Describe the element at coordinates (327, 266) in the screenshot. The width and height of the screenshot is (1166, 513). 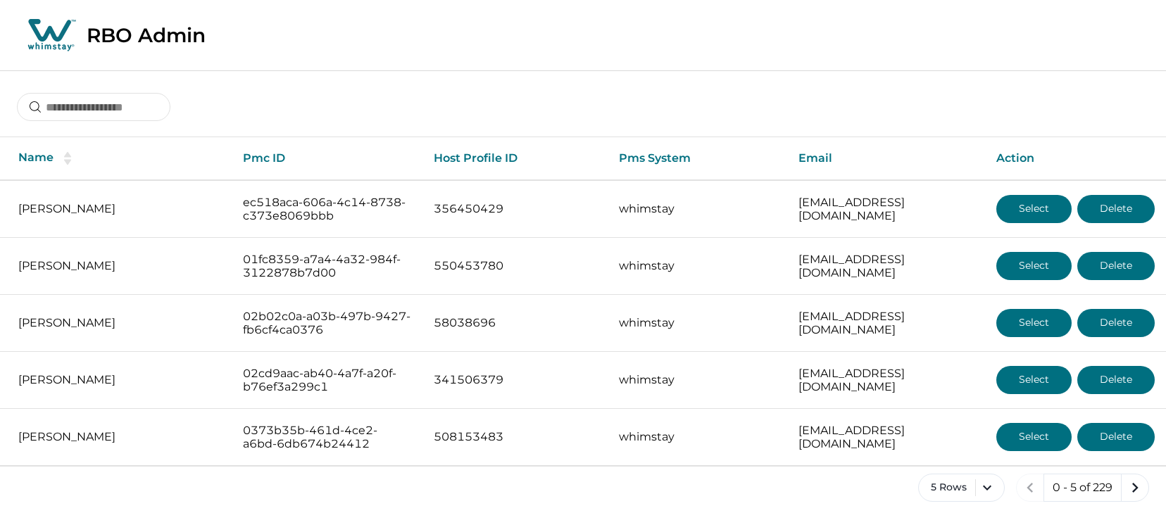
I see `p: 01fc8359-a7a4-4a32-984f-3122878b7d00` at that location.